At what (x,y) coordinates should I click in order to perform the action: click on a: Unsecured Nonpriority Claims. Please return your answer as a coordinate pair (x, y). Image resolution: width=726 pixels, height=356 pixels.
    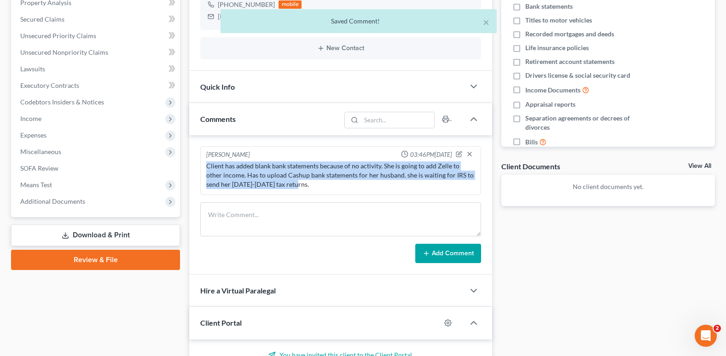
    Looking at the image, I should click on (96, 52).